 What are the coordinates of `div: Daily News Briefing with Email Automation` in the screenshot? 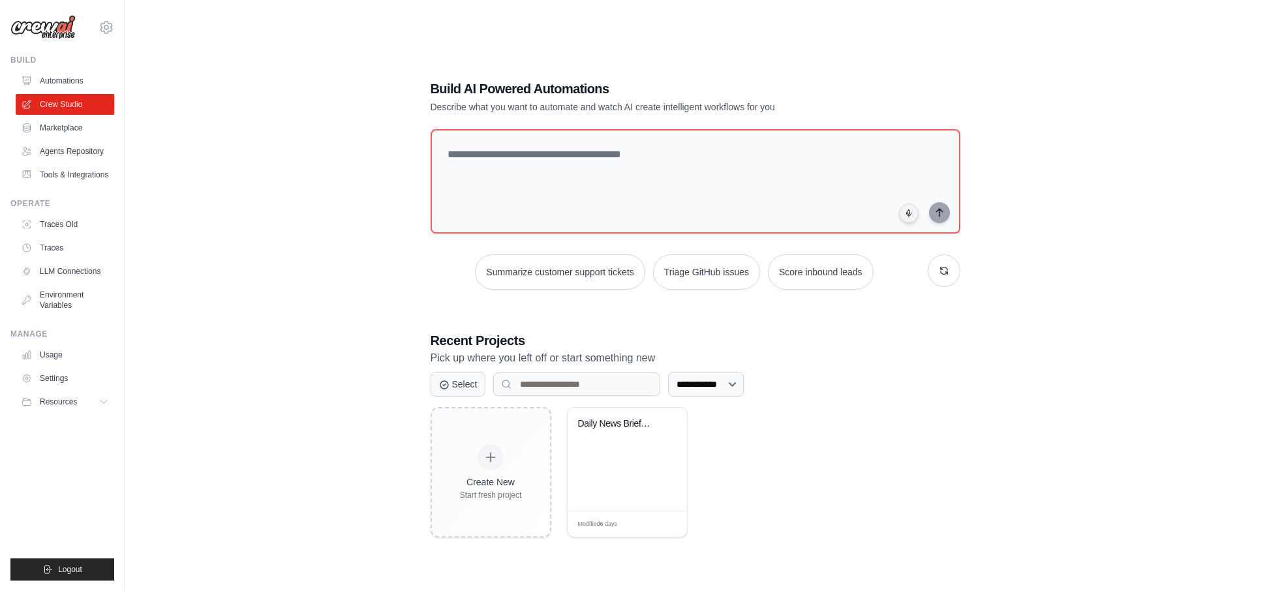 It's located at (617, 424).